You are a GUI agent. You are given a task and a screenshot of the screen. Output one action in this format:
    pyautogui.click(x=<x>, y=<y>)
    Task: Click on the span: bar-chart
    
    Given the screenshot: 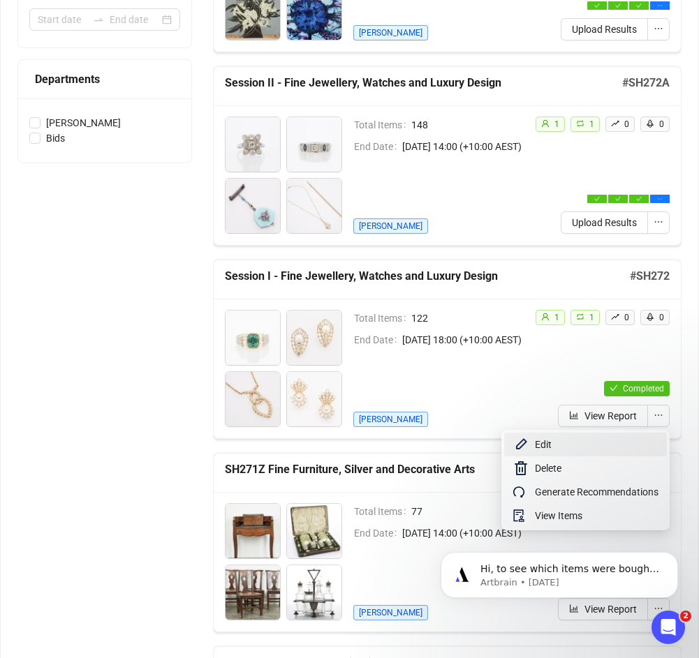 What is the action you would take?
    pyautogui.click(x=574, y=415)
    